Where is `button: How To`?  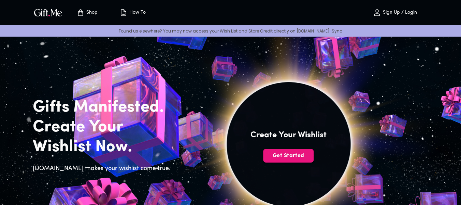
button: How To is located at coordinates (133, 13).